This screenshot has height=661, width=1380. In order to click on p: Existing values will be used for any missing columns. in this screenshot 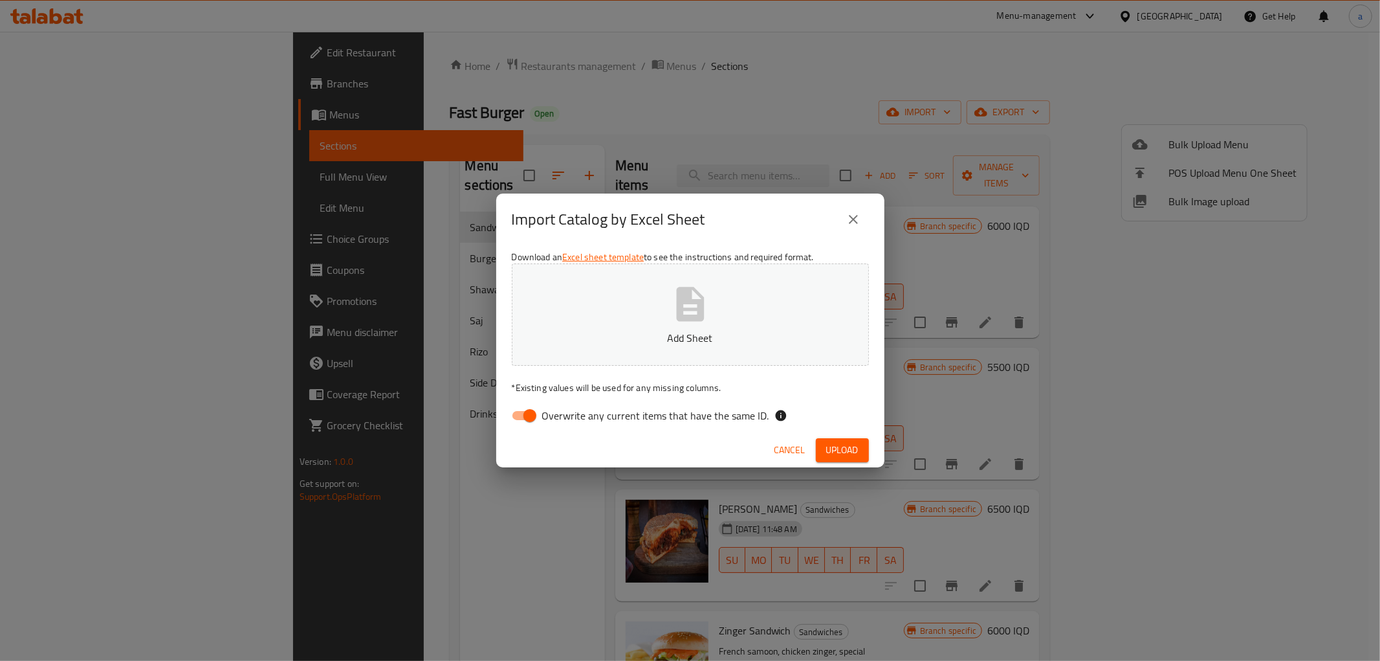, I will do `click(691, 388)`.